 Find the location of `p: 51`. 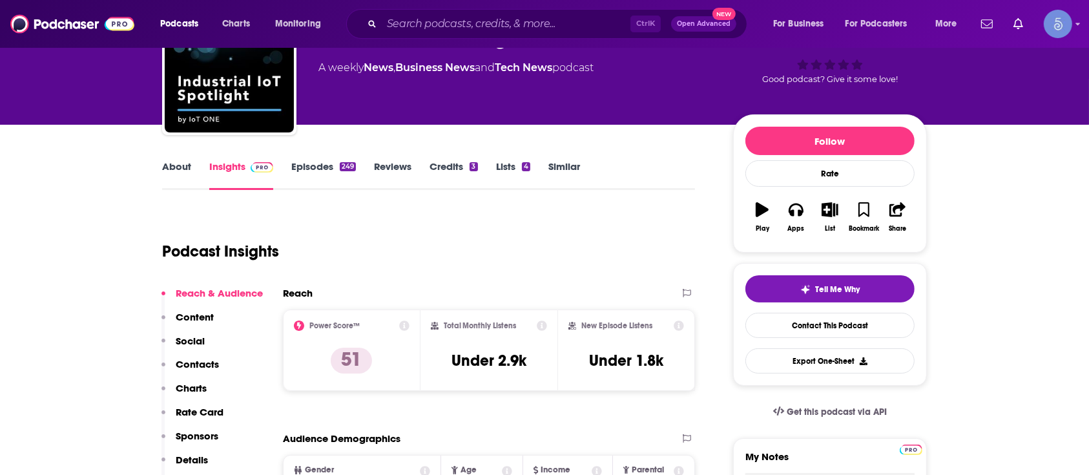

p: 51 is located at coordinates (351, 360).